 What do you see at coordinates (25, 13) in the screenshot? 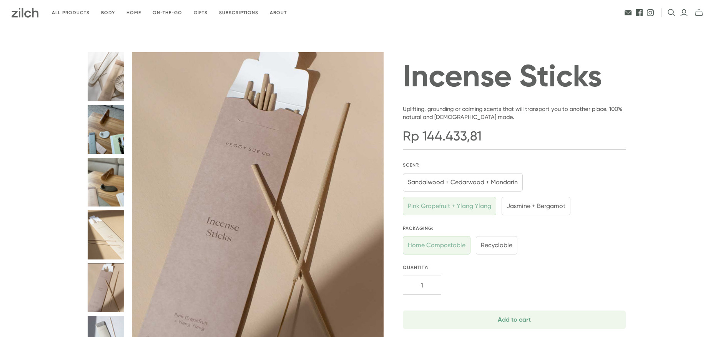
I see `img: Zilch has done the hard yards and handpicked the best ethical and sustainable products for you an...` at bounding box center [25, 13].